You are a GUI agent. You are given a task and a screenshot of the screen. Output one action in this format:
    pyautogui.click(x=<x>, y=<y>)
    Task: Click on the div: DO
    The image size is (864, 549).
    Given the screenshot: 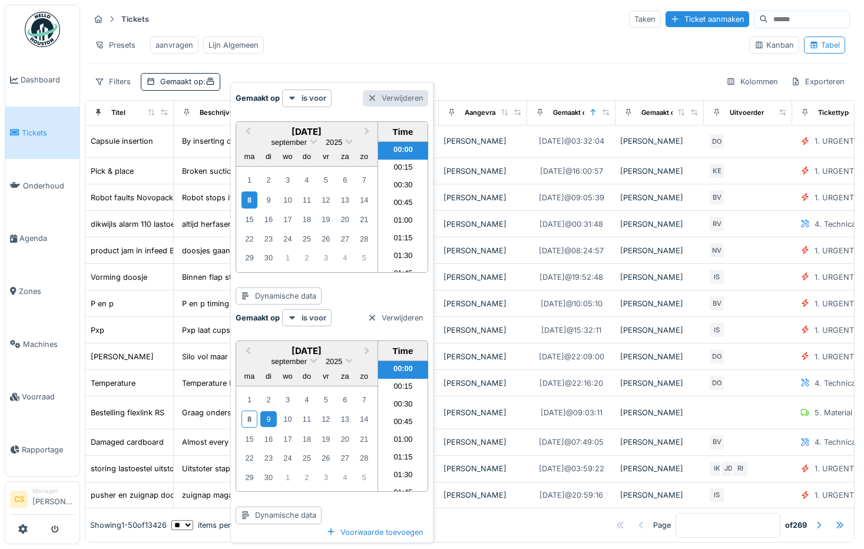 What is the action you would take?
    pyautogui.click(x=717, y=141)
    